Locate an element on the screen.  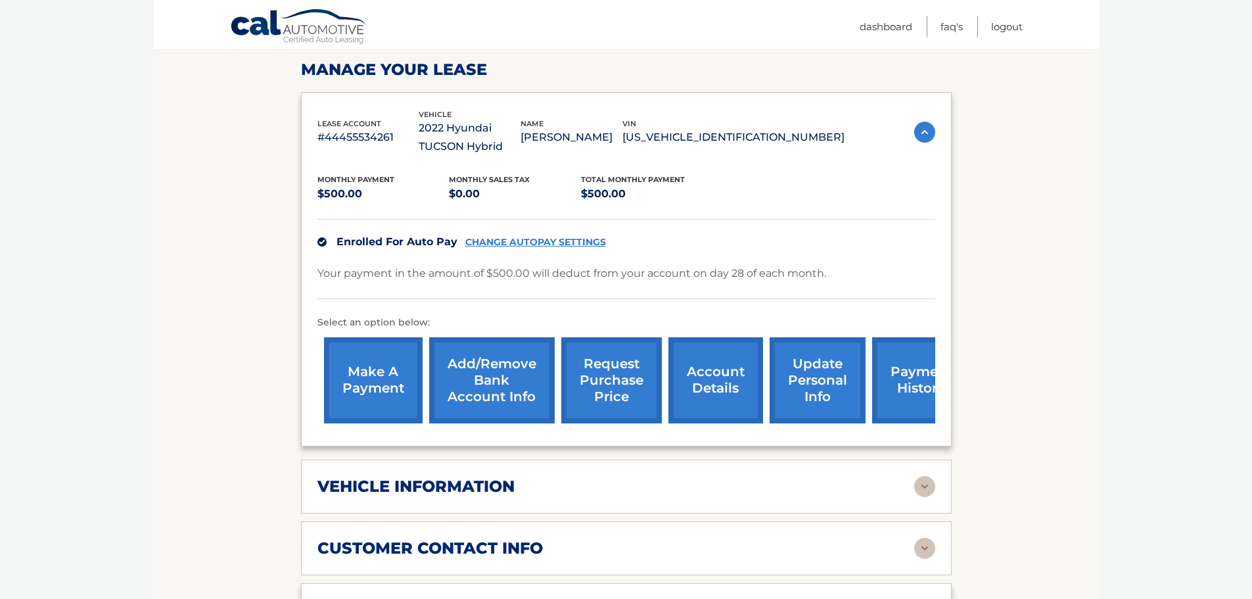
p: Your payment in the amount of $500.00 will deduct from your account on day 28 of each month. is located at coordinates (572, 273).